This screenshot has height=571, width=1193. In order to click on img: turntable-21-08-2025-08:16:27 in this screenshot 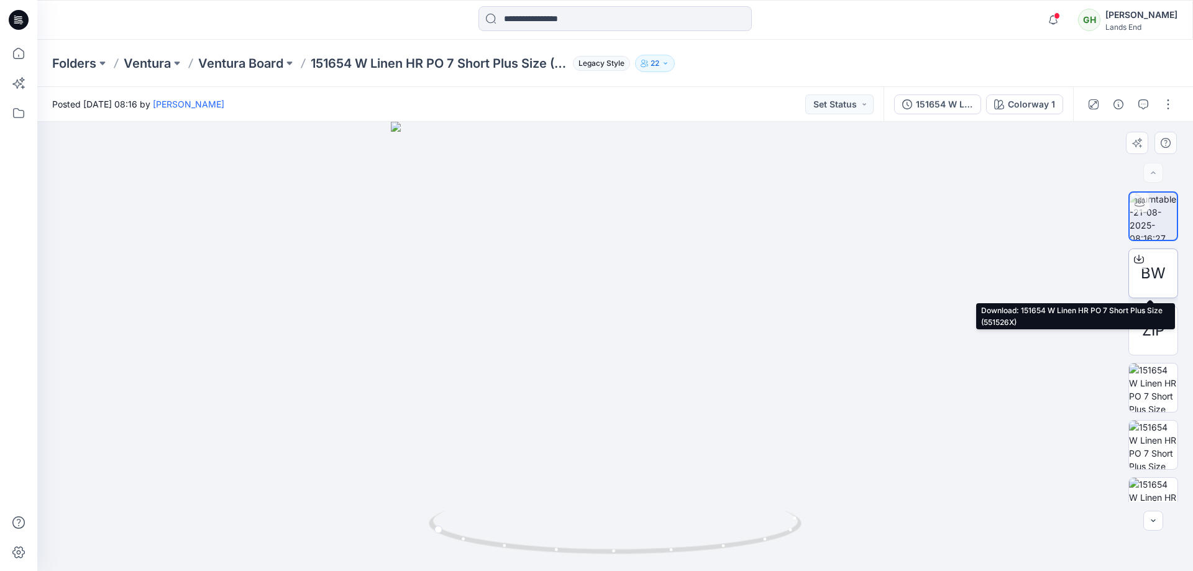, I will do `click(1154, 216)`.